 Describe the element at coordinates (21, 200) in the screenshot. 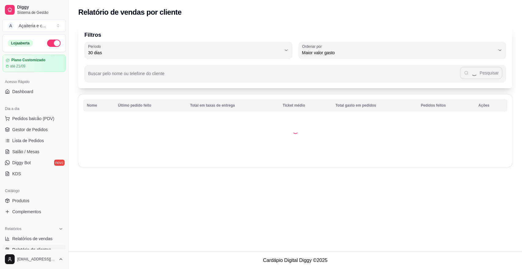

I see `span: Produtos` at that location.